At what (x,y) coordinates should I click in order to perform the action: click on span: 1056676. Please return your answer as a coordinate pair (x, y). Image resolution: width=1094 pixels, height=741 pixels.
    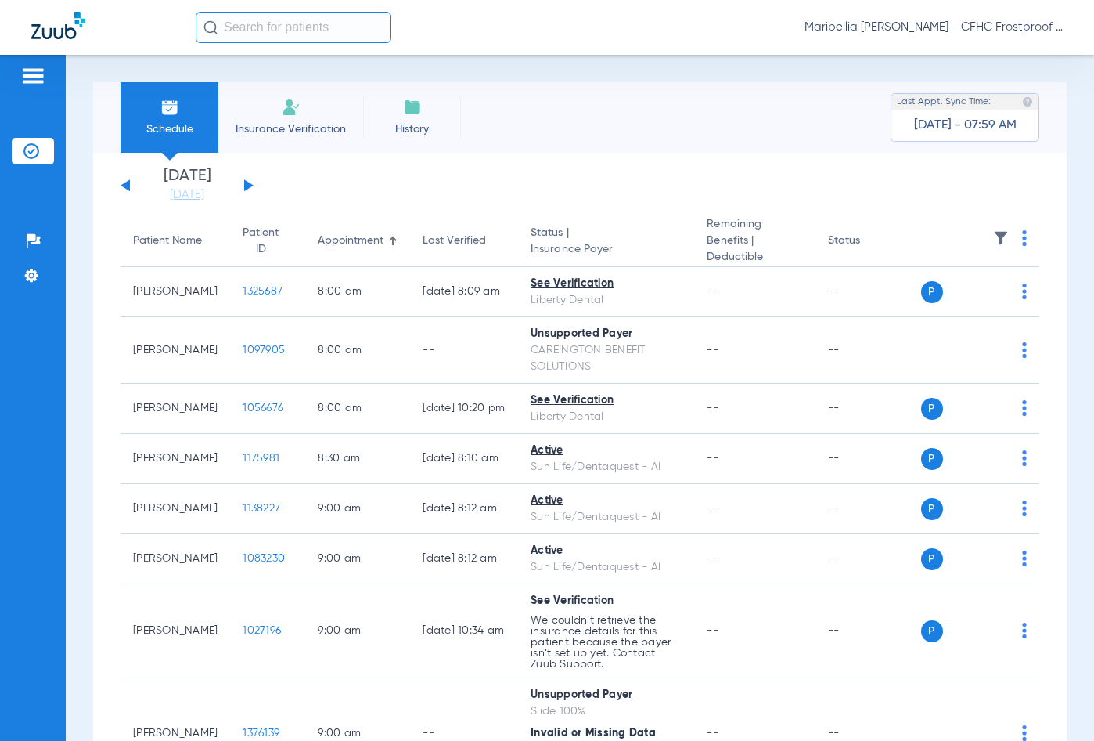
    Looking at the image, I should click on (263, 408).